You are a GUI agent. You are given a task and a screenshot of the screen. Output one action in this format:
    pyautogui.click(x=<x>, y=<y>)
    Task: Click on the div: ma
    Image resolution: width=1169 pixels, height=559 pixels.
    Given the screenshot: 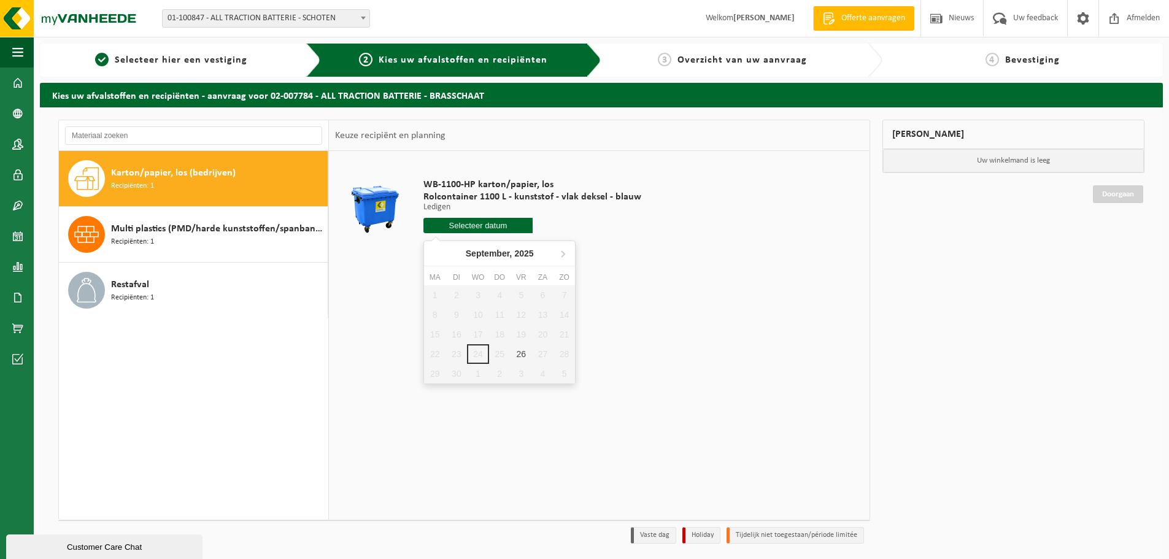 What is the action you would take?
    pyautogui.click(x=434, y=277)
    